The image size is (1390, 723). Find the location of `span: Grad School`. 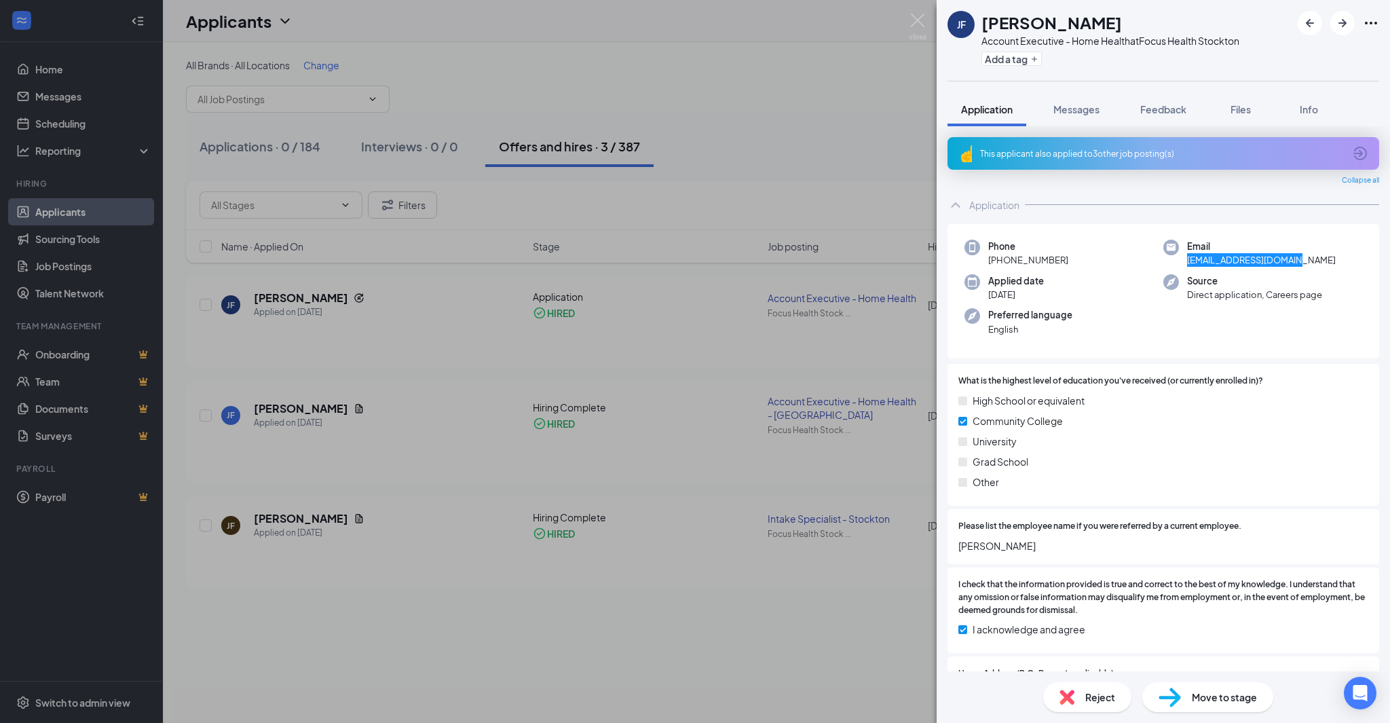

span: Grad School is located at coordinates (1000, 461).